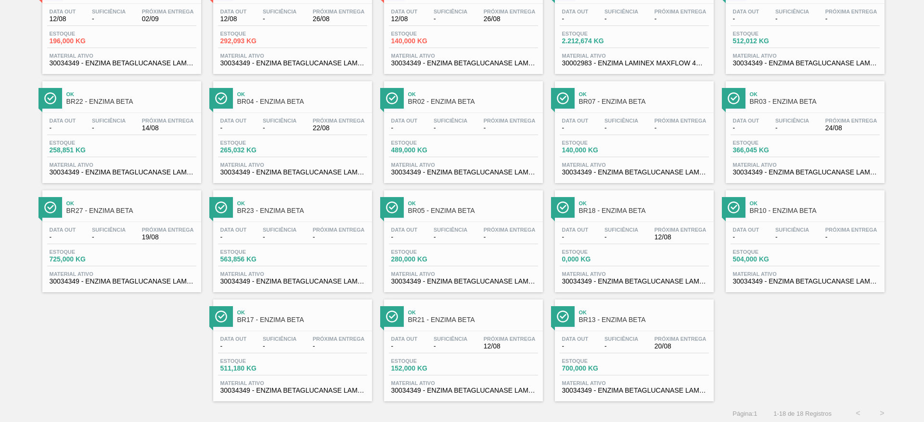 Image resolution: width=924 pixels, height=422 pixels. Describe the element at coordinates (425, 259) in the screenshot. I see `span: 280,000 KG` at that location.